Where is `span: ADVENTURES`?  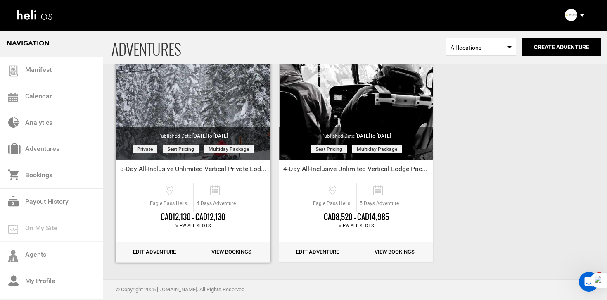
span: ADVENTURES is located at coordinates (279, 47).